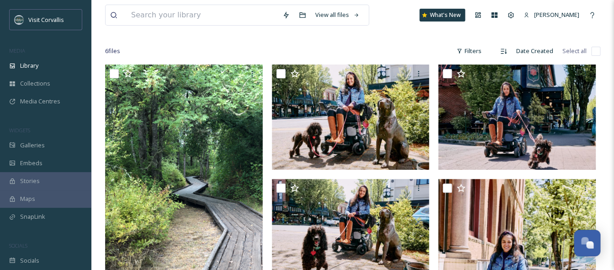 The width and height of the screenshot is (614, 270). I want to click on span: SOCIALS, so click(18, 245).